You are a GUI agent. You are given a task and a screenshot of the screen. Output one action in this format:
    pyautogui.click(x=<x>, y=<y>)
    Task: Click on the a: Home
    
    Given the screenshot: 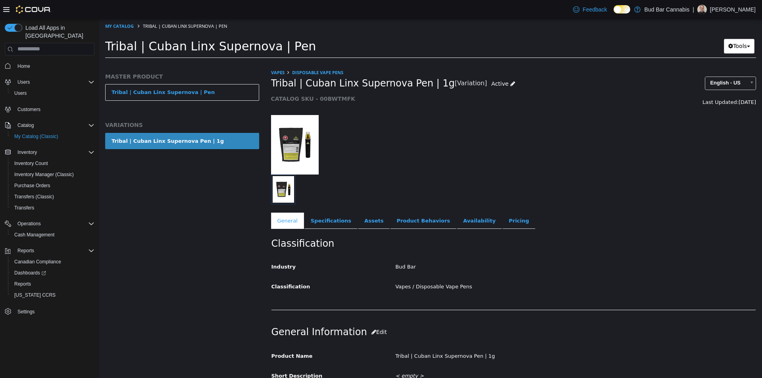 What is the action you would take?
    pyautogui.click(x=24, y=66)
    